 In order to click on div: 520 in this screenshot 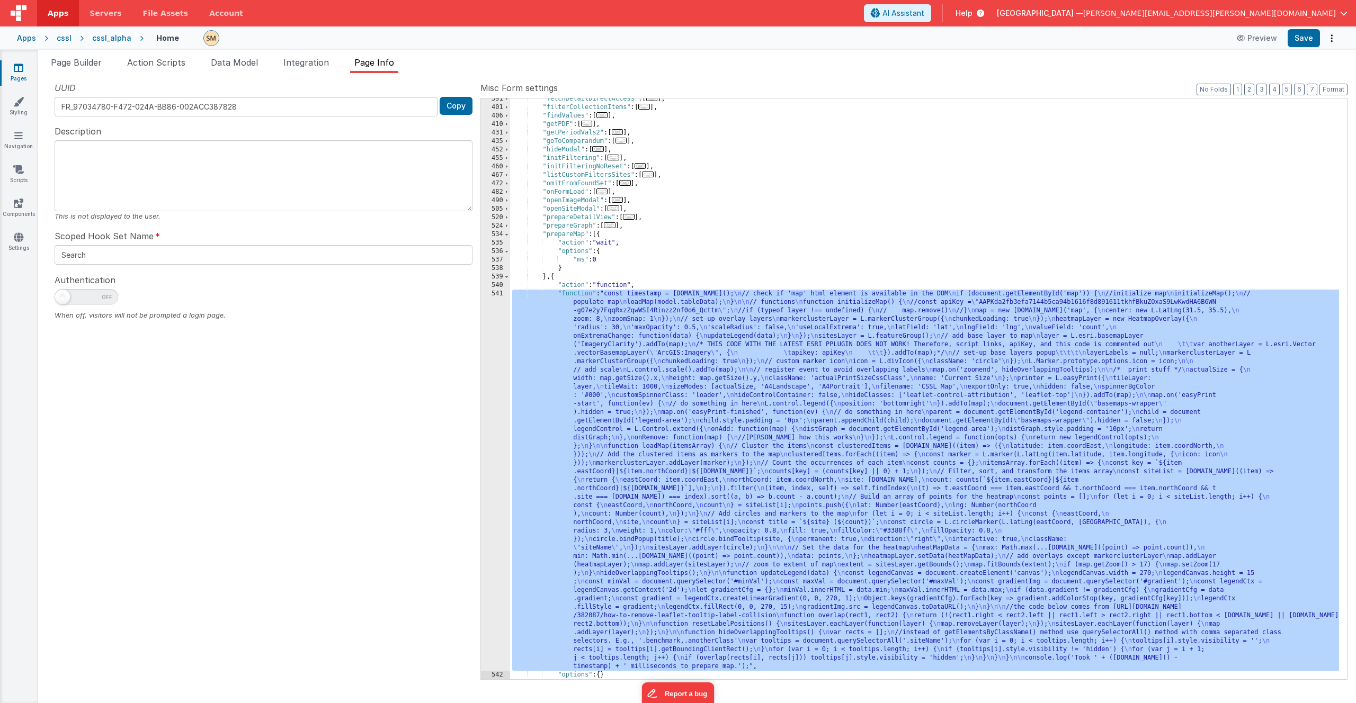, I will do `click(495, 218)`.